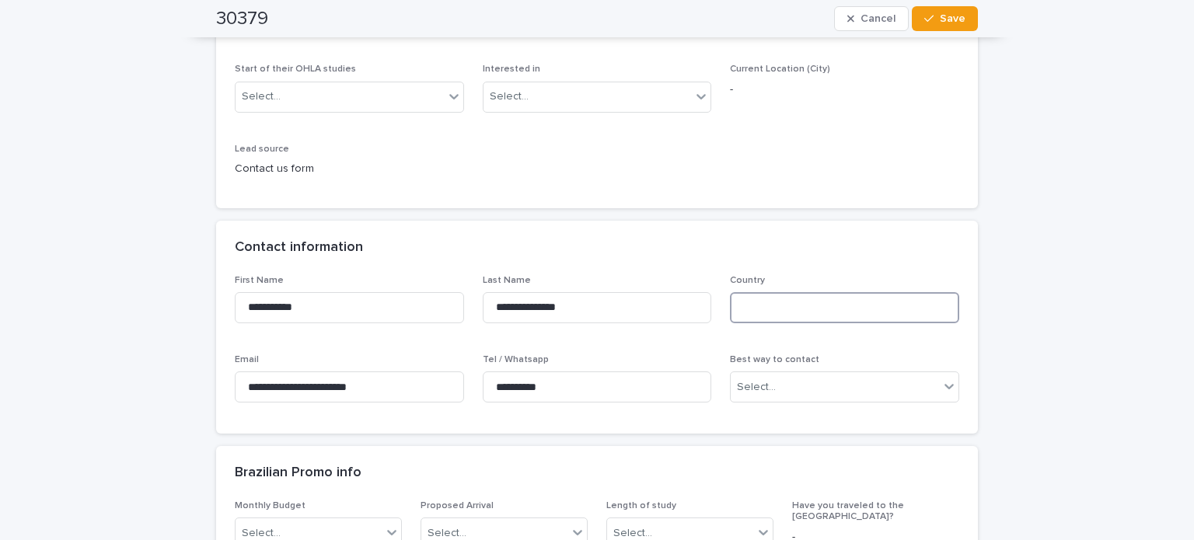 This screenshot has width=1194, height=540. Describe the element at coordinates (511, 69) in the screenshot. I see `span: Interested in` at that location.